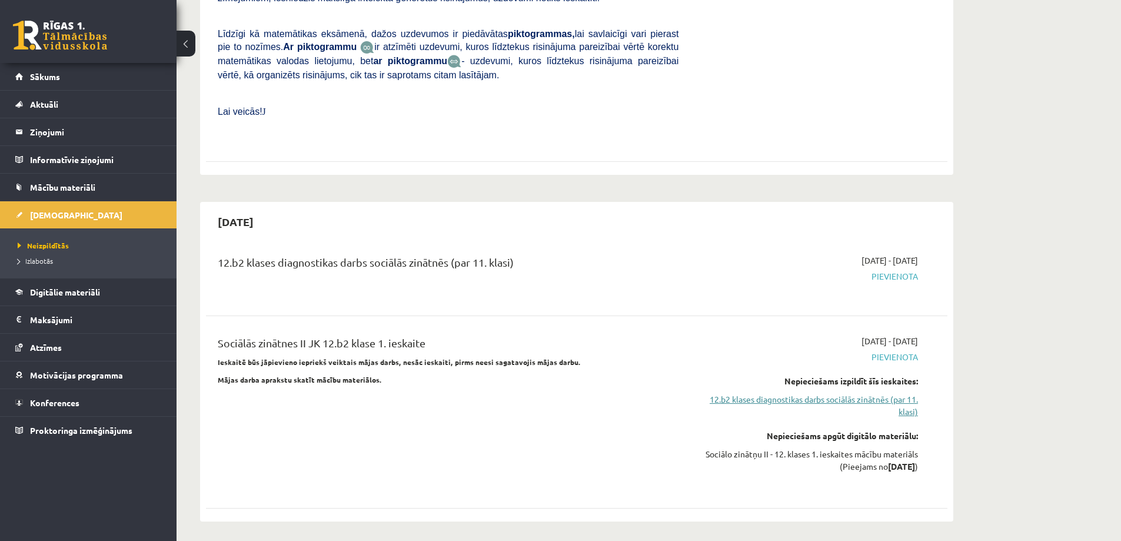  What do you see at coordinates (65, 292) in the screenshot?
I see `span: Digitālie materiāli` at bounding box center [65, 292].